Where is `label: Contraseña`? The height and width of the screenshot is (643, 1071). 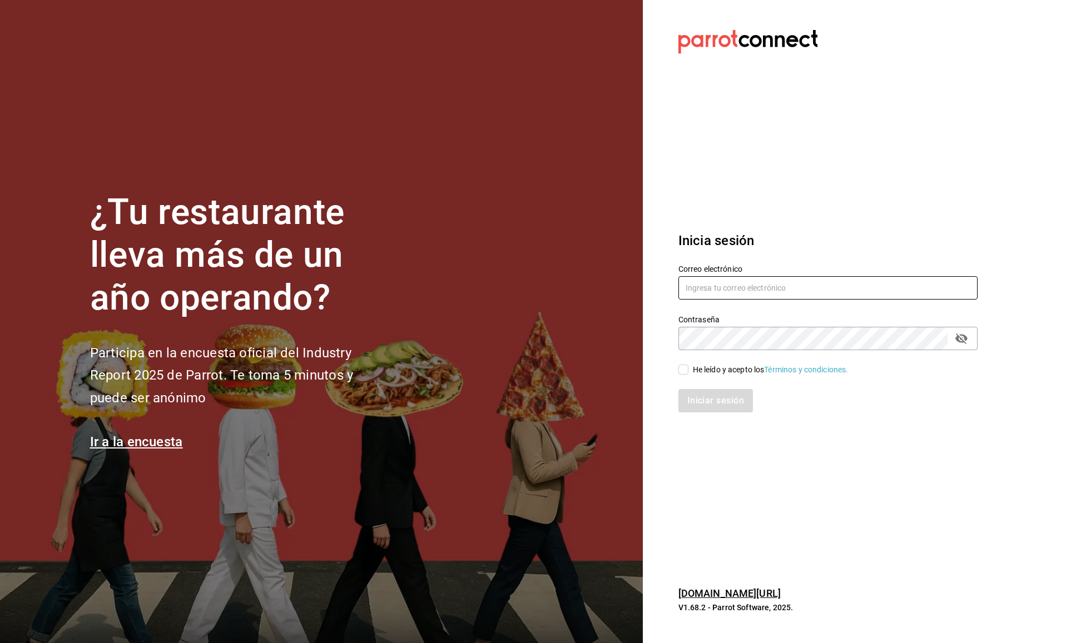 label: Contraseña is located at coordinates (828, 320).